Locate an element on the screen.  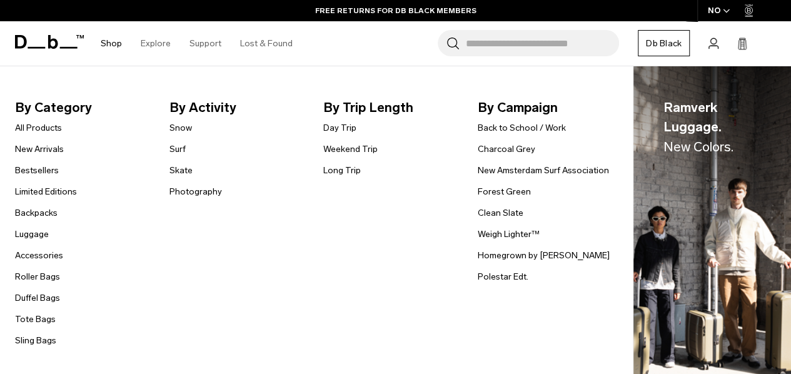
a: Roller Bags is located at coordinates (38, 277).